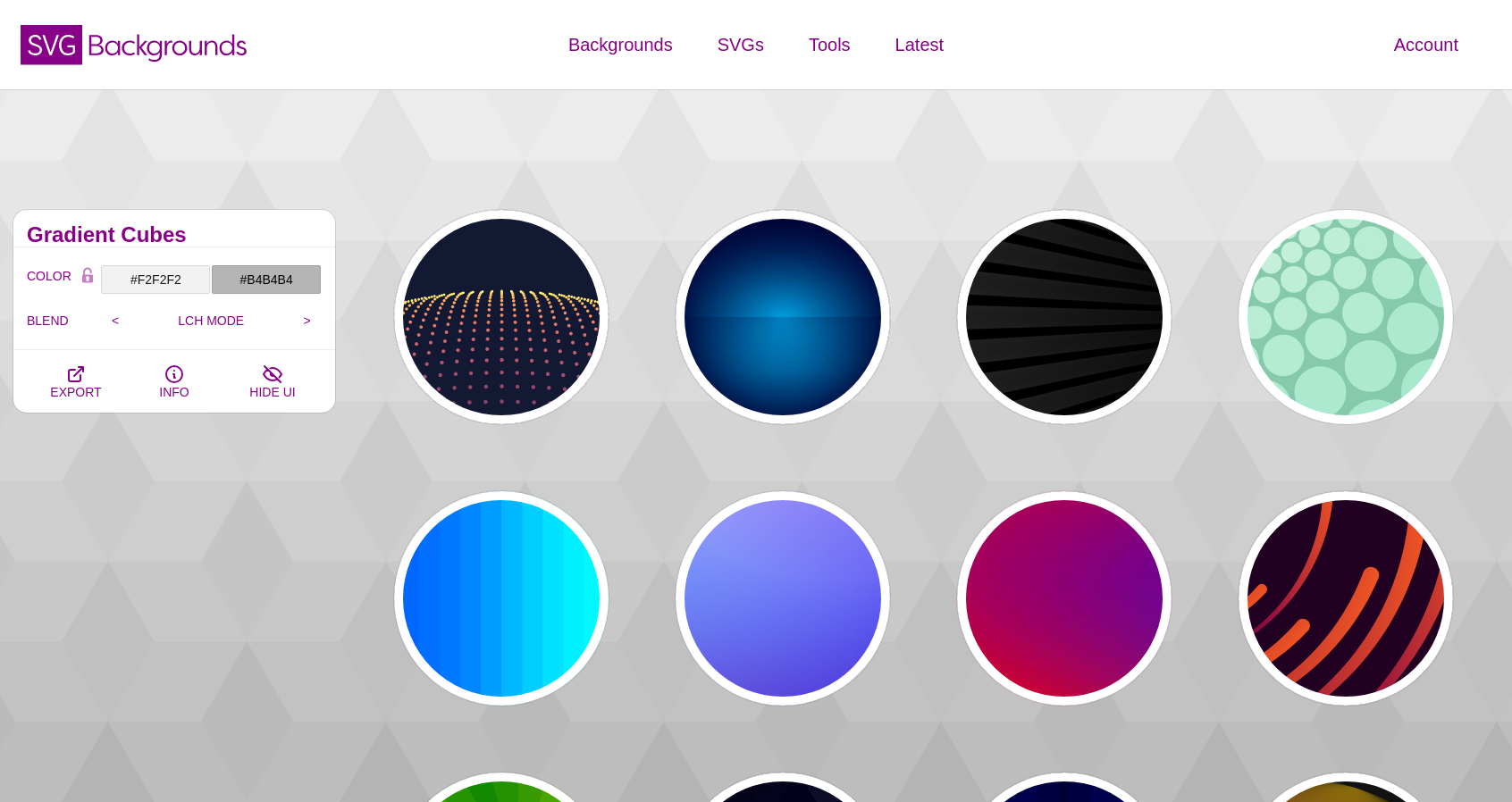  What do you see at coordinates (501, 317) in the screenshot?
I see `button: electric dots form curvature` at bounding box center [501, 317].